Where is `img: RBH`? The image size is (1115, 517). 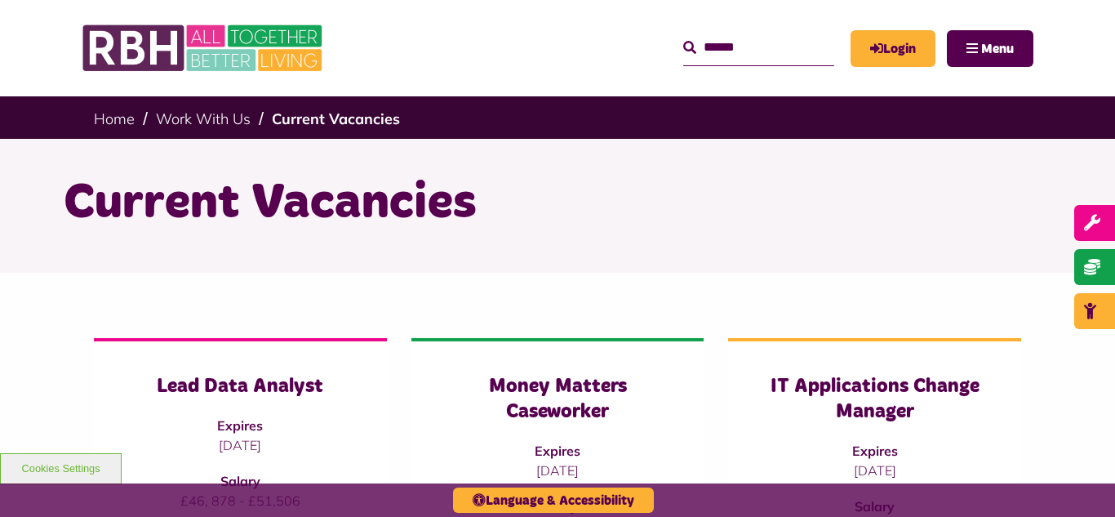 img: RBH is located at coordinates (204, 48).